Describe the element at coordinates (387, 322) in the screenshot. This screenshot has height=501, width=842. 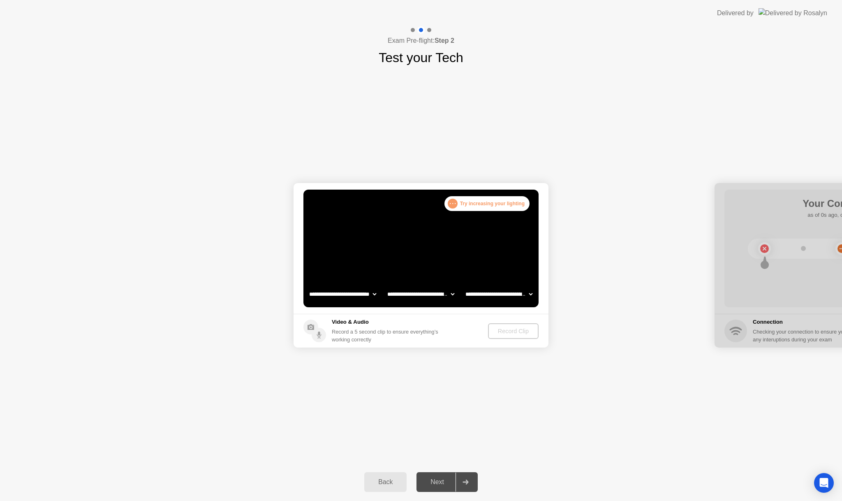
I see `h5: Video & Audio` at that location.